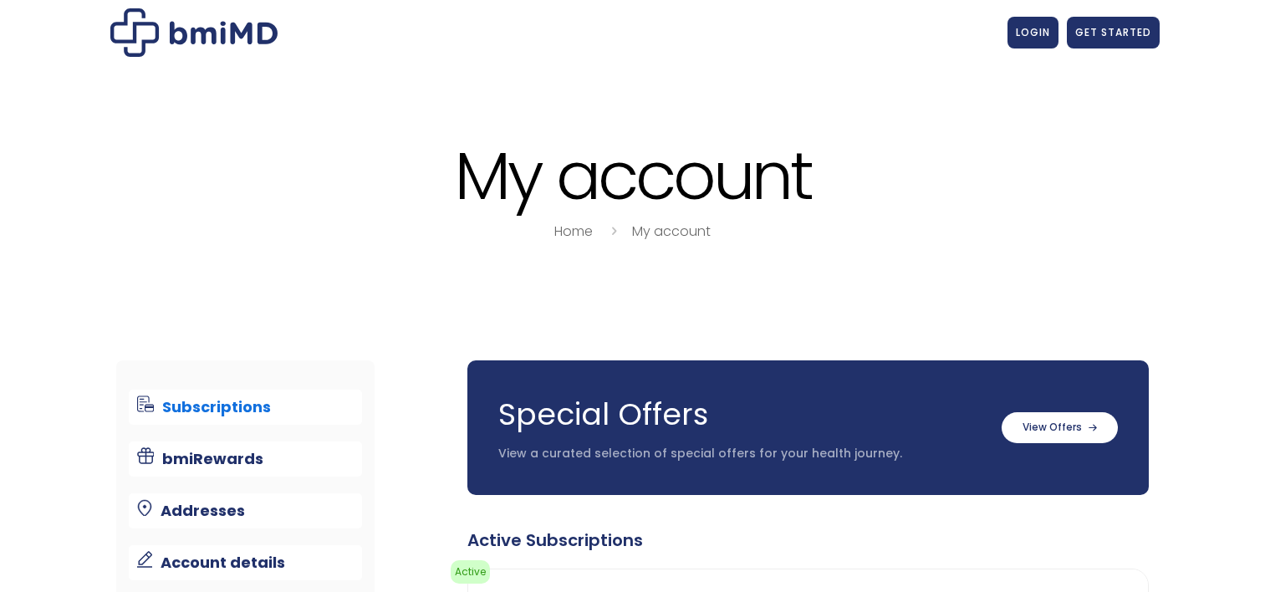 Image resolution: width=1265 pixels, height=592 pixels. Describe the element at coordinates (245, 459) in the screenshot. I see `a: bmiRewards` at that location.